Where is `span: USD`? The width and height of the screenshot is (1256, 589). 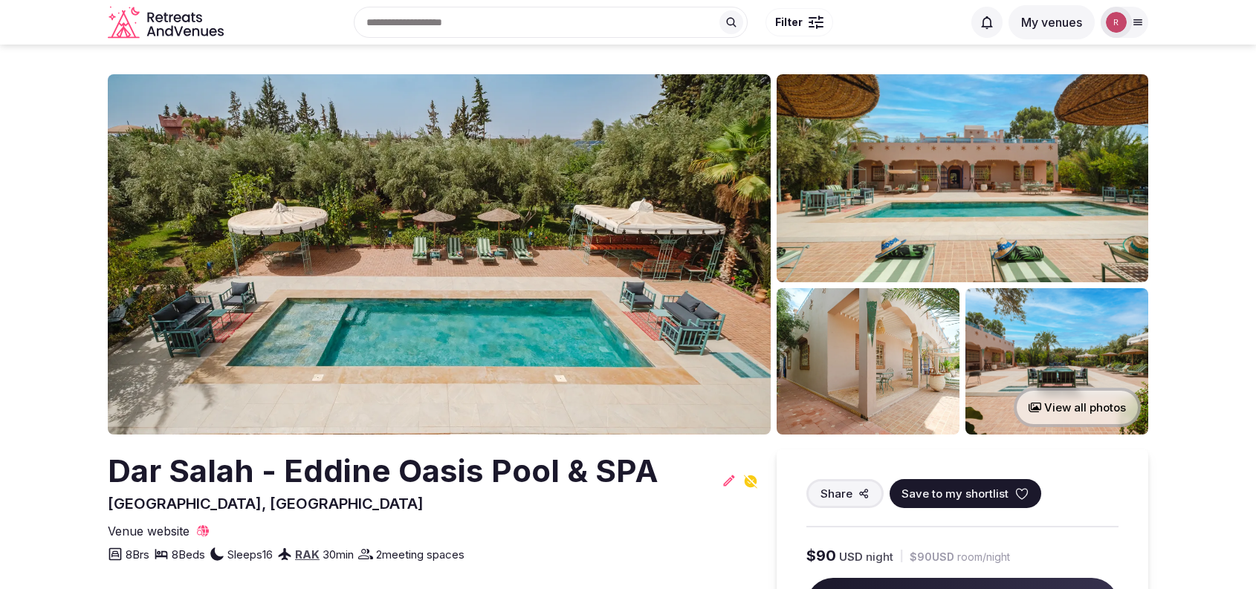 span: USD is located at coordinates (851, 557).